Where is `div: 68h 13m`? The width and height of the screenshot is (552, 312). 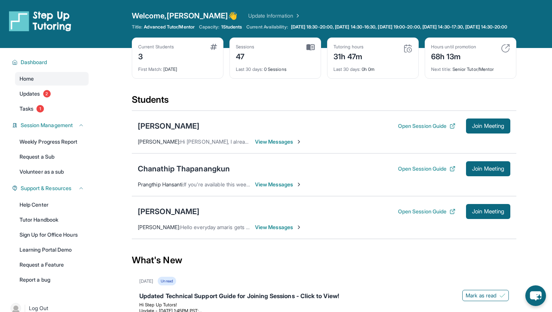 div: 68h 13m is located at coordinates (454, 56).